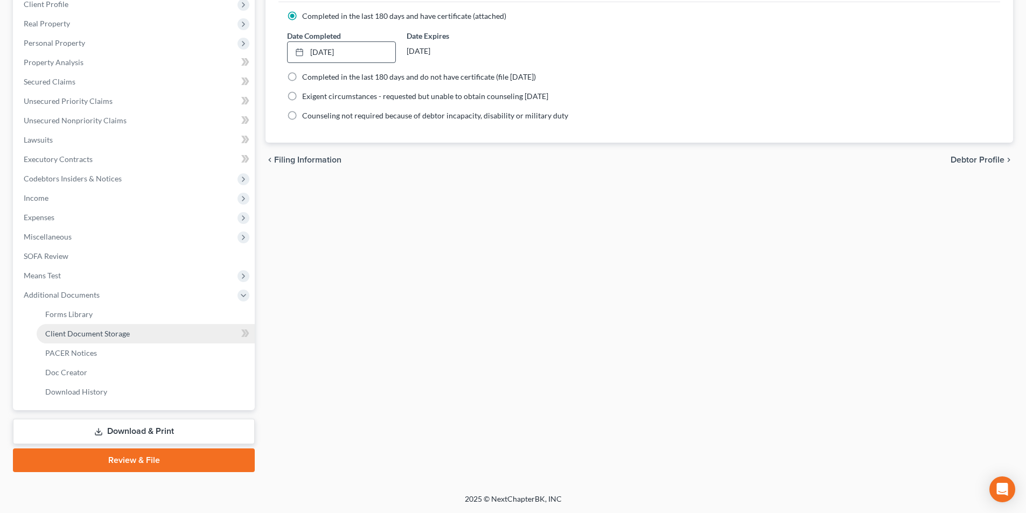 Image resolution: width=1026 pixels, height=513 pixels. What do you see at coordinates (58, 159) in the screenshot?
I see `span: Executory Contracts` at bounding box center [58, 159].